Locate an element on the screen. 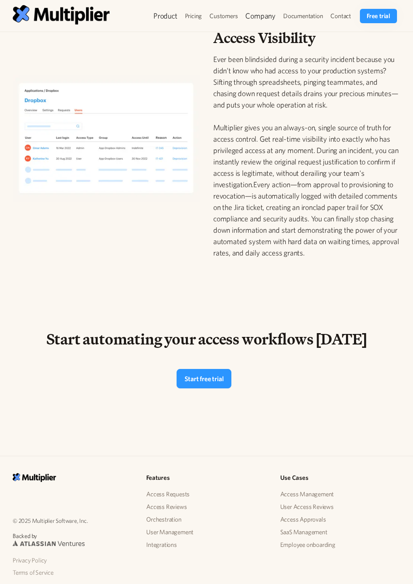  a: Start free trial is located at coordinates (204, 379).